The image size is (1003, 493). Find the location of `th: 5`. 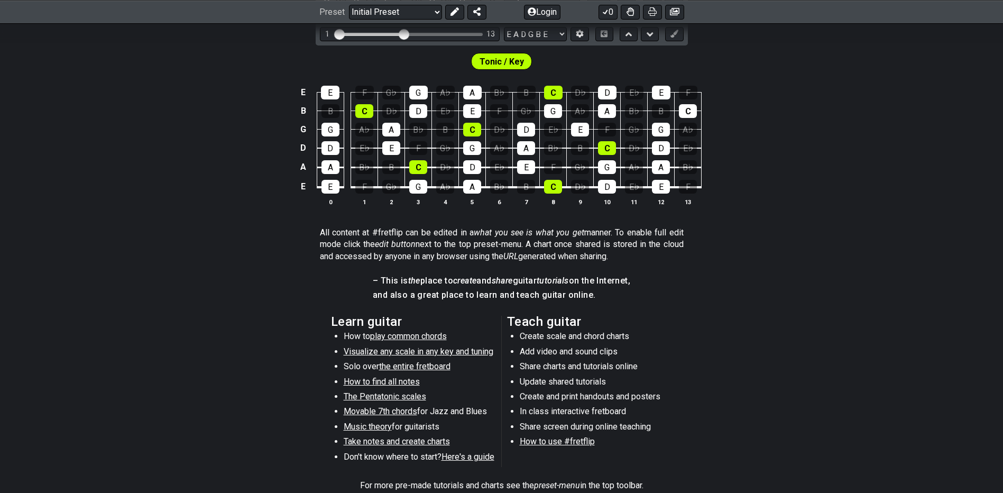

th: 5 is located at coordinates (472, 202).